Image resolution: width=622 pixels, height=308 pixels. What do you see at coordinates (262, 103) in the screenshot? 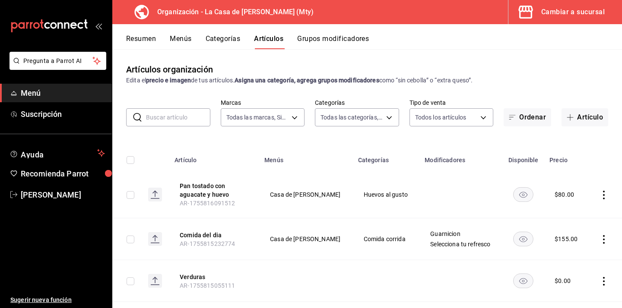
I see `label: Marcas` at bounding box center [262, 103].